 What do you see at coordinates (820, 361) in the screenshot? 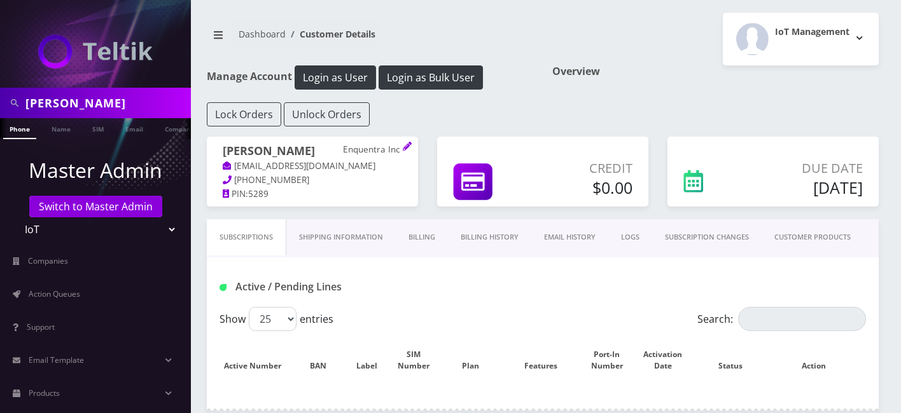
I see `th: Action` at bounding box center [820, 361].